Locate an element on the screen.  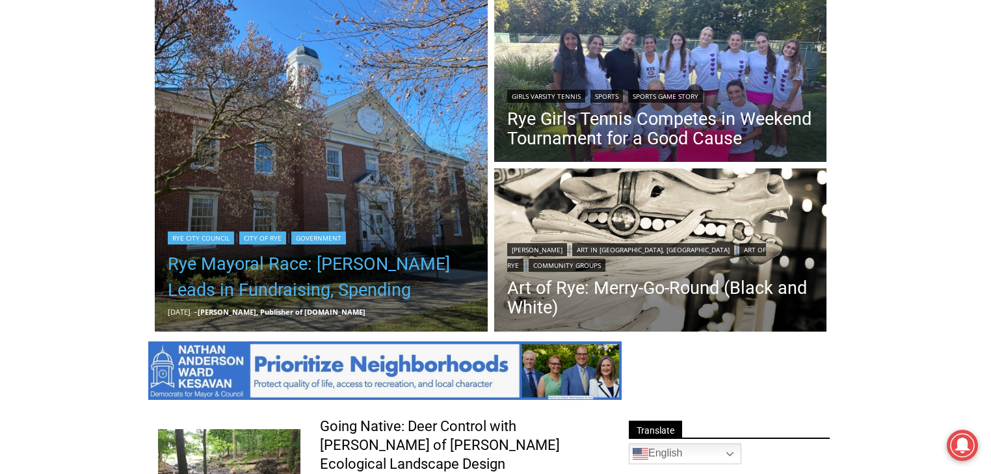
a: Read More Art of Rye: Merry-Go-Round (Black and White) is located at coordinates (661, 252).